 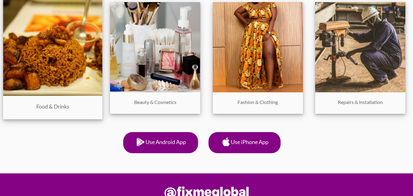 What do you see at coordinates (360, 101) in the screenshot?
I see `p: Repairs & installation` at bounding box center [360, 101].